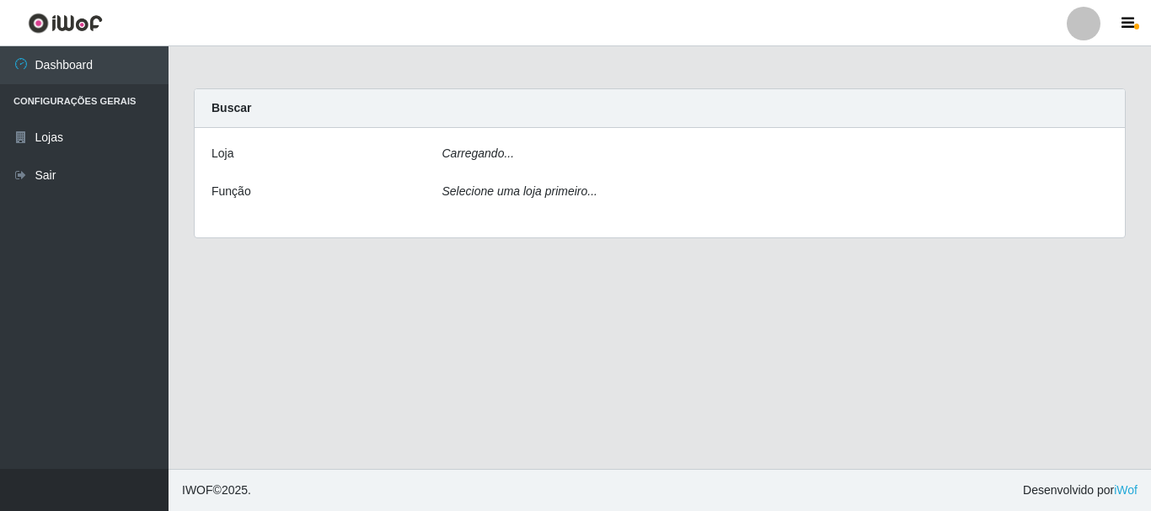 The image size is (1151, 511). What do you see at coordinates (231, 108) in the screenshot?
I see `strong: Buscar` at bounding box center [231, 108].